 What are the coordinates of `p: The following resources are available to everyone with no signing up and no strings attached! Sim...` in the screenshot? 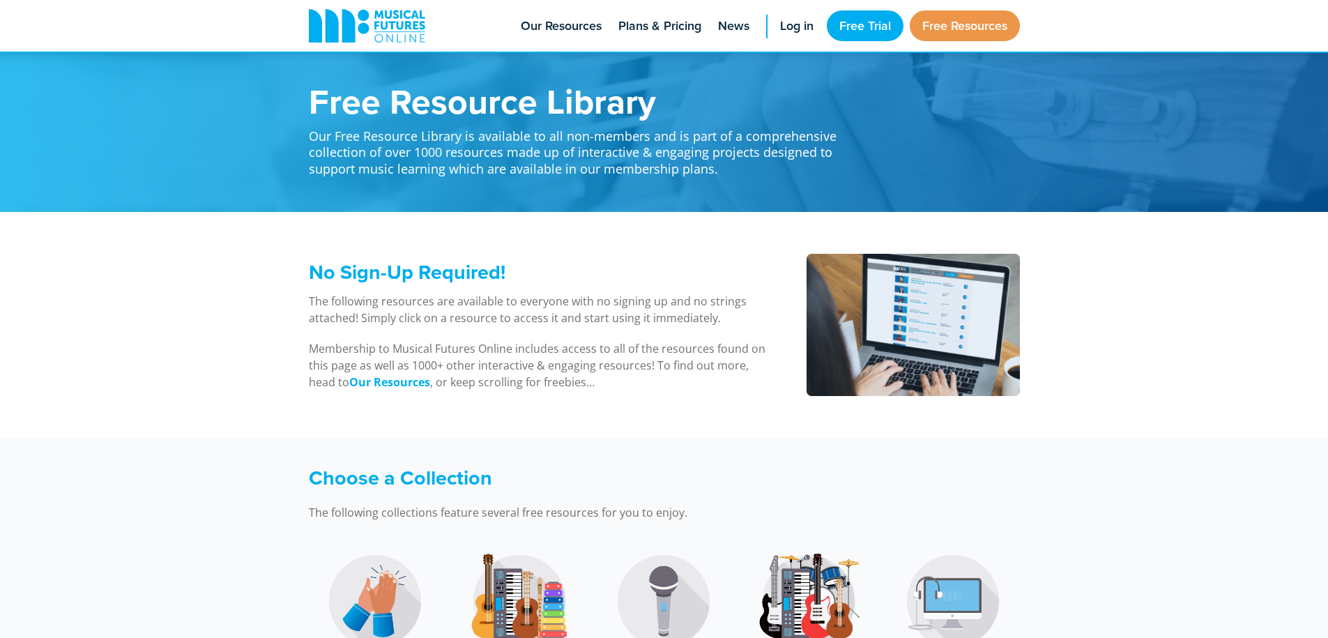 It's located at (539, 309).